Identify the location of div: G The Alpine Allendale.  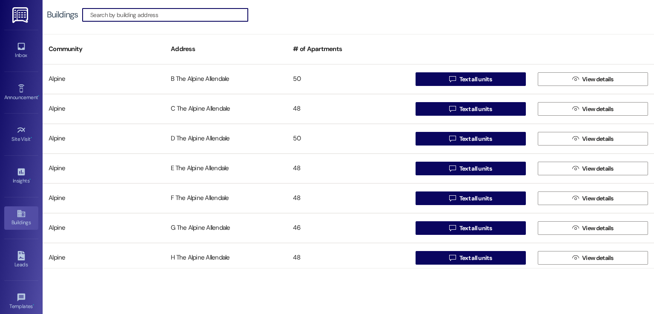
(226, 228).